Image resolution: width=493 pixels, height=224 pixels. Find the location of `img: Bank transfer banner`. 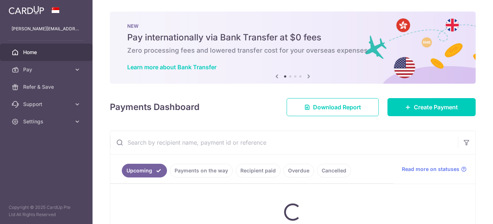

img: Bank transfer banner is located at coordinates (293, 48).